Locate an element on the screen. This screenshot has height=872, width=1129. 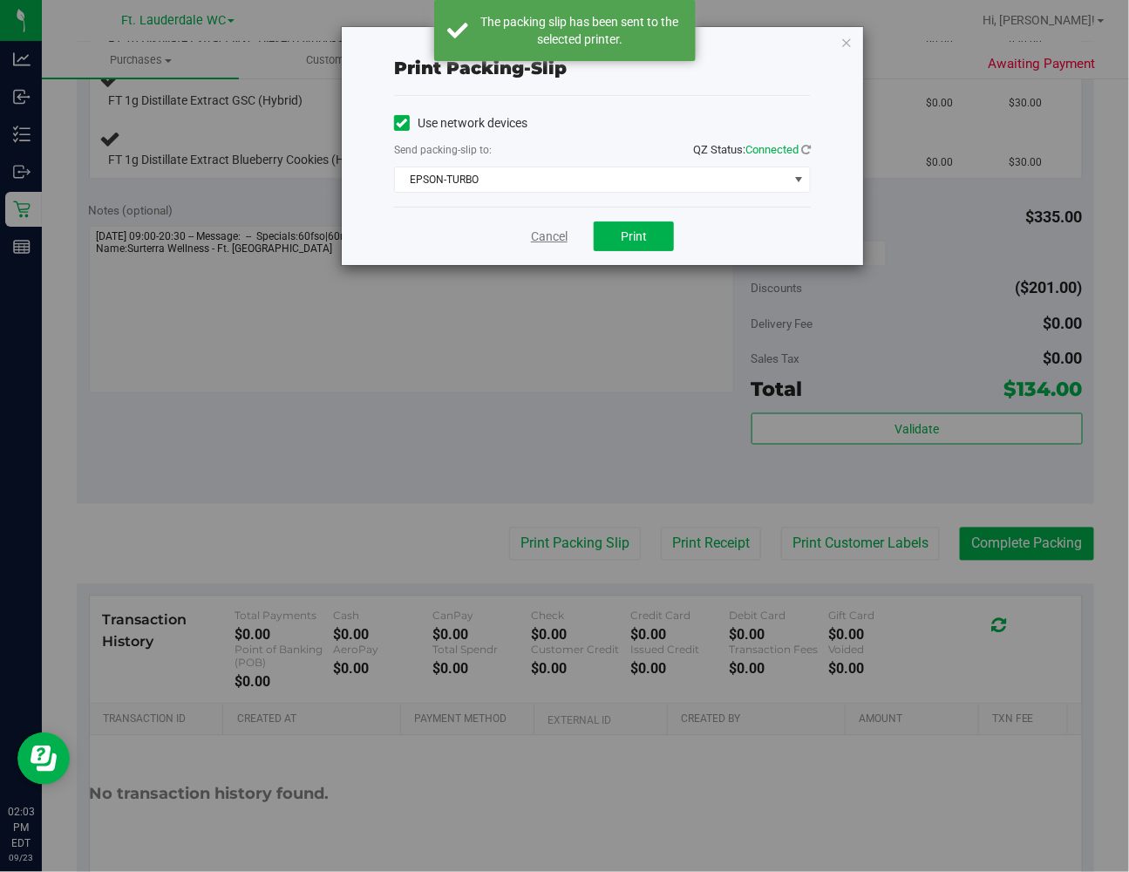
label: Use network devices is located at coordinates (460, 123).